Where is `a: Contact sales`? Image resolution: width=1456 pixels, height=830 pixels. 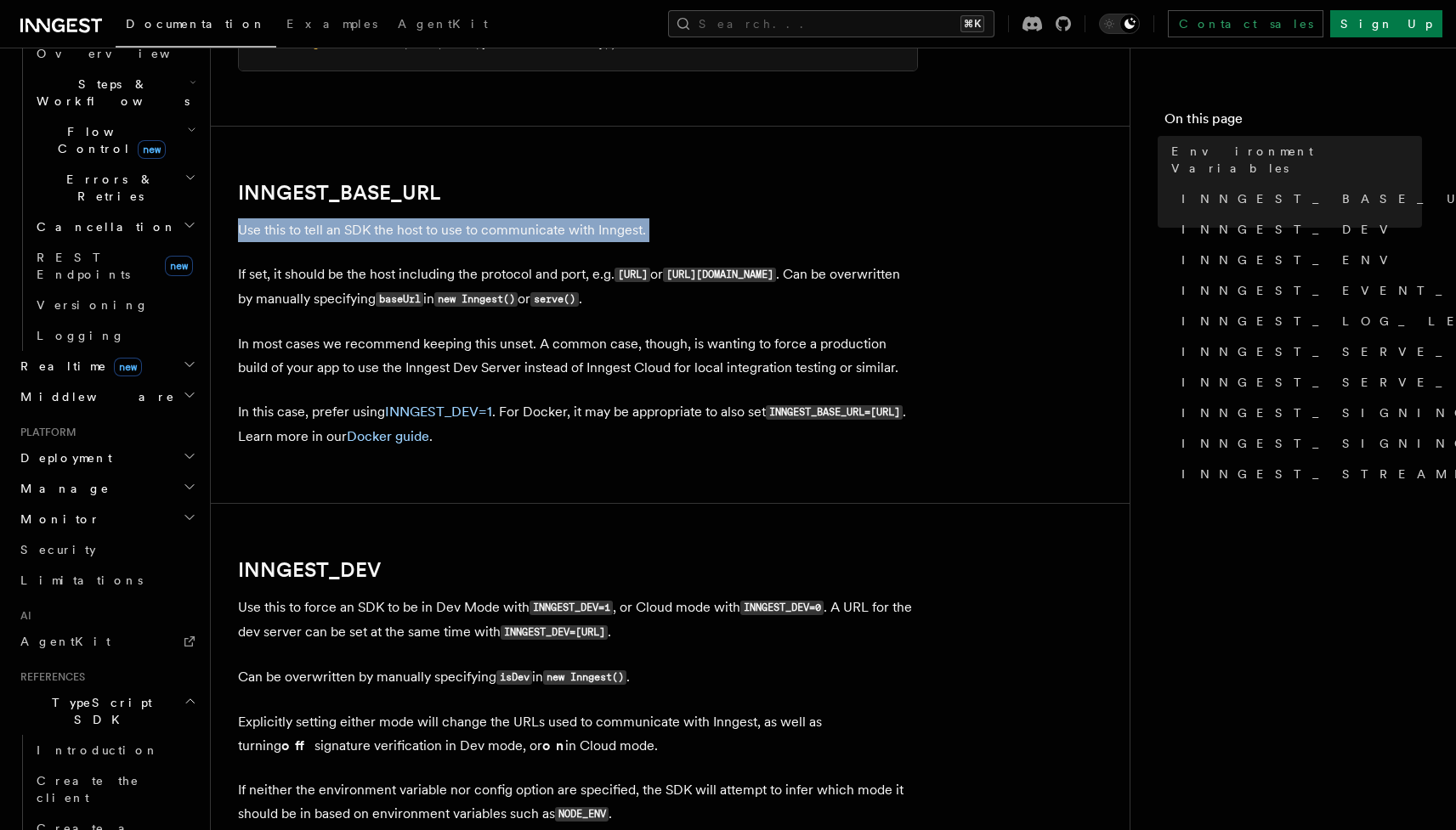 a: Contact sales is located at coordinates (1245, 24).